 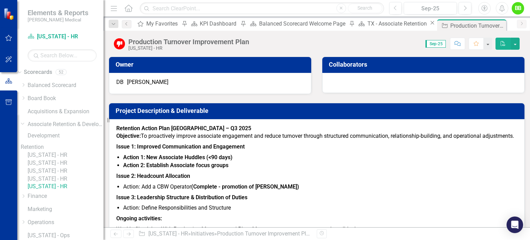 I want to click on a: Balanced Scorecard Welcome Page, so click(x=297, y=23).